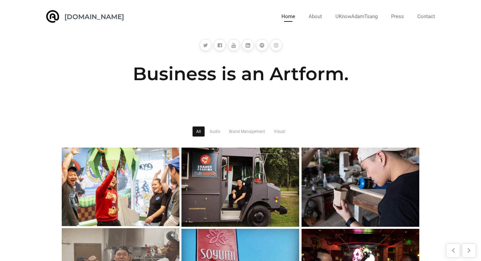 Image resolution: width=481 pixels, height=261 pixels. I want to click on a: About, so click(315, 16).